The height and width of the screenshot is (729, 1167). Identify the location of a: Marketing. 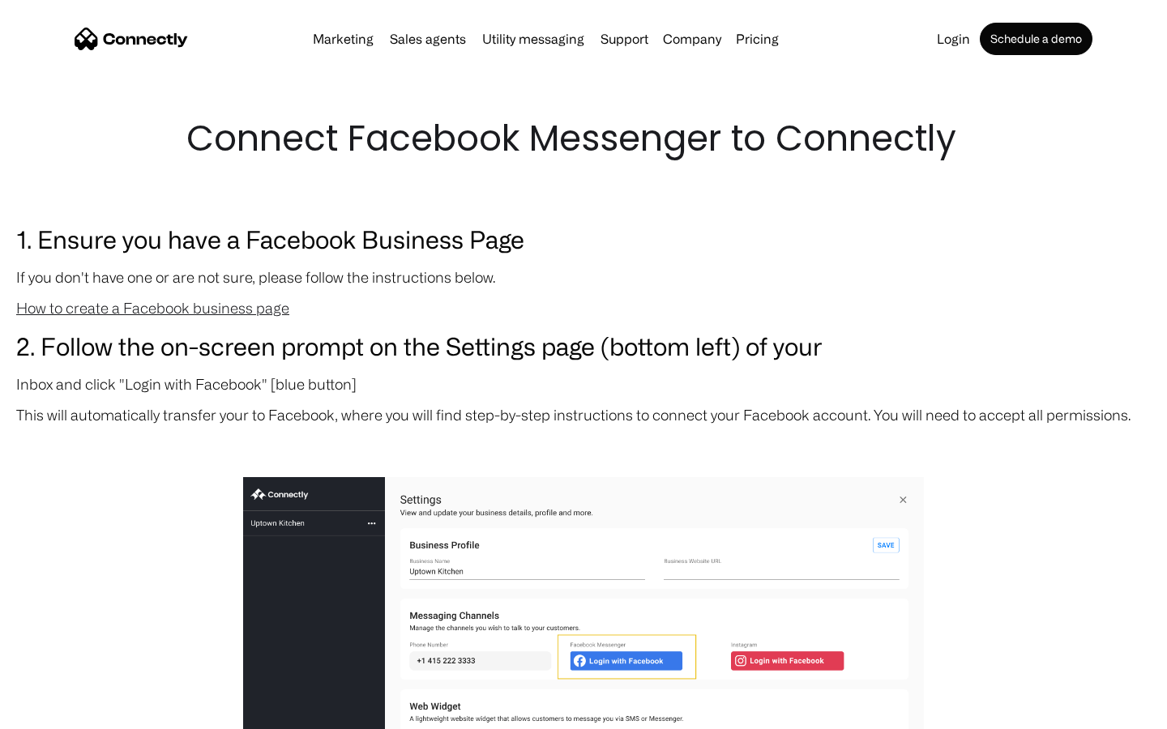
(343, 39).